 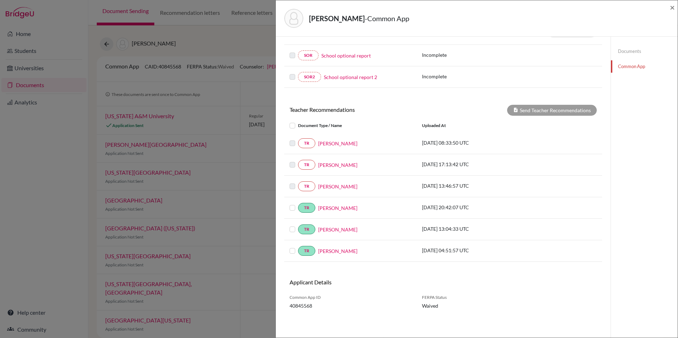 What do you see at coordinates (644, 66) in the screenshot?
I see `a: Common App` at bounding box center [644, 66].